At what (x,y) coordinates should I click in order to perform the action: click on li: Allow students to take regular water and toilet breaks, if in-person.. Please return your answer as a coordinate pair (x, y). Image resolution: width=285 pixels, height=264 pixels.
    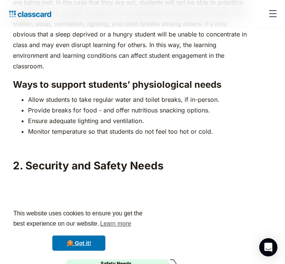
    Looking at the image, I should click on (138, 99).